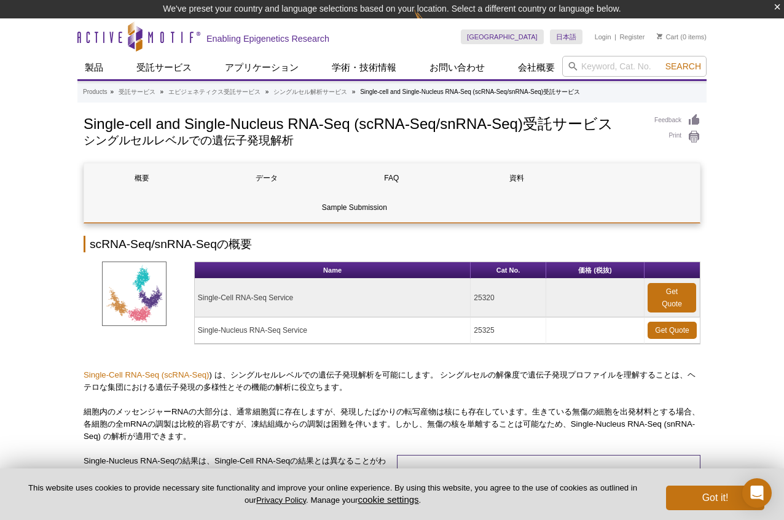  What do you see at coordinates (659, 36) in the screenshot?
I see `img: Your Cart` at bounding box center [659, 36].